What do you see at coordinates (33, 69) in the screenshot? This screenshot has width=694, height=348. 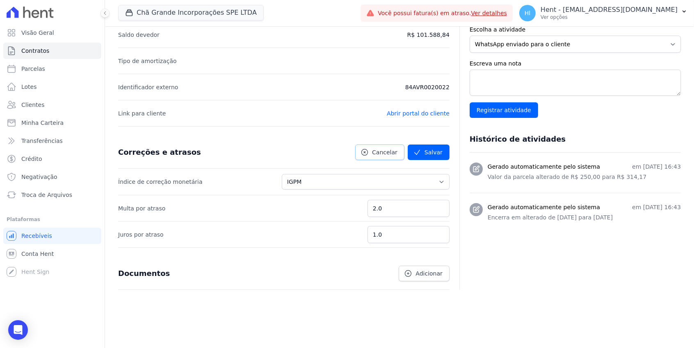 I see `span: Parcelas` at bounding box center [33, 69].